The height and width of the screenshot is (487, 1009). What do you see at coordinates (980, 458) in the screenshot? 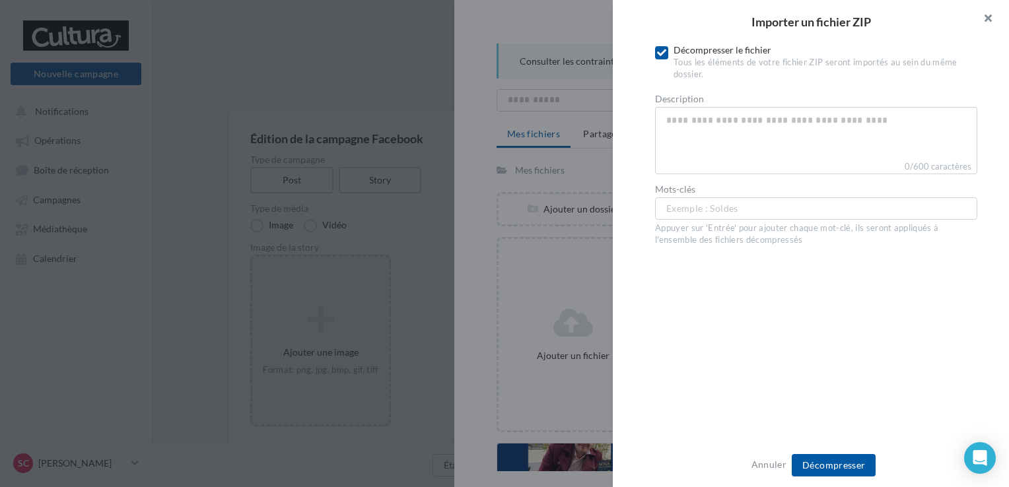
I see `div: Open Intercom Messenger` at bounding box center [980, 458].